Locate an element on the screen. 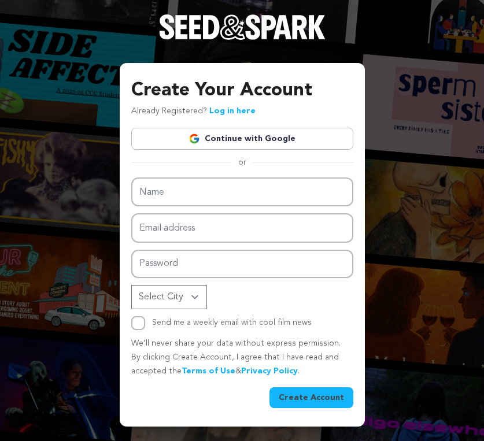  a: Privacy Policy is located at coordinates (269, 371).